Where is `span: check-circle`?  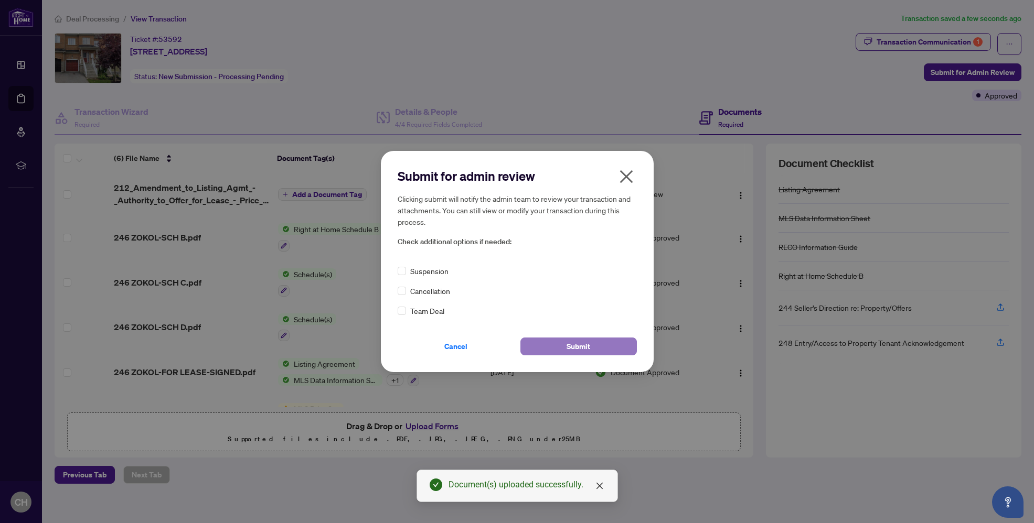
span: check-circle is located at coordinates (436, 485).